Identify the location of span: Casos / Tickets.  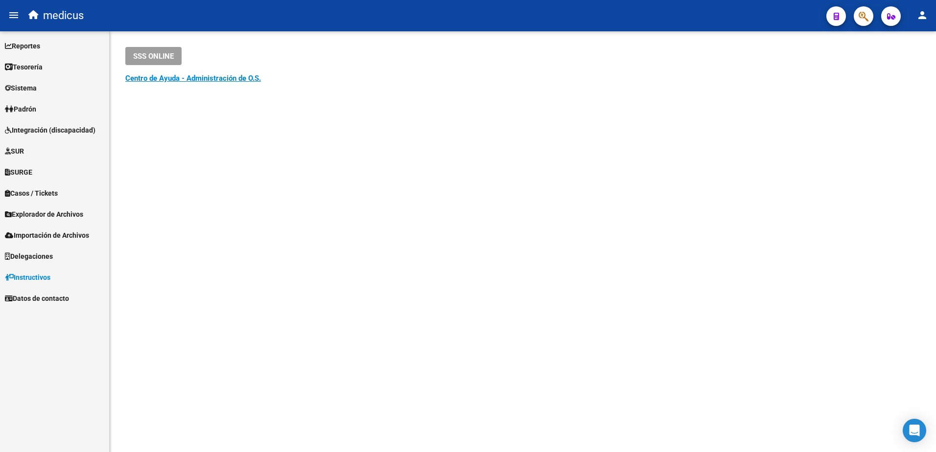
(31, 193).